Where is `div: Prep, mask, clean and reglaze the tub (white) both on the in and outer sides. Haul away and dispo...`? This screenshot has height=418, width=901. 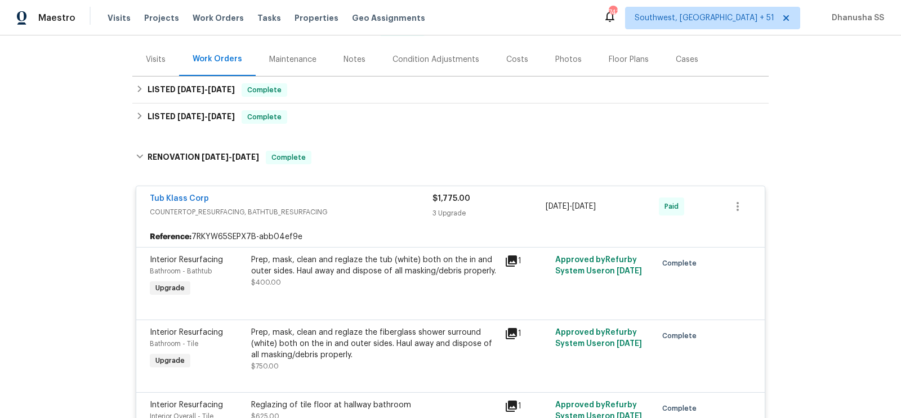 div: Prep, mask, clean and reglaze the tub (white) both on the in and outer sides. Haul away and dispo... is located at coordinates (374, 266).